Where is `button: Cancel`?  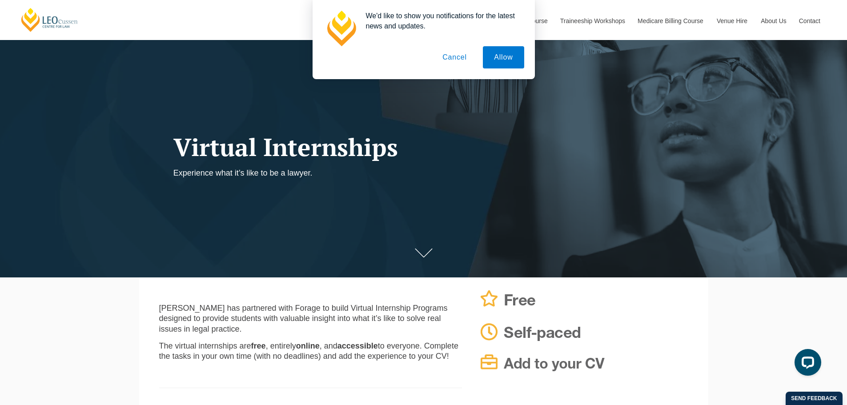
button: Cancel is located at coordinates (454, 57).